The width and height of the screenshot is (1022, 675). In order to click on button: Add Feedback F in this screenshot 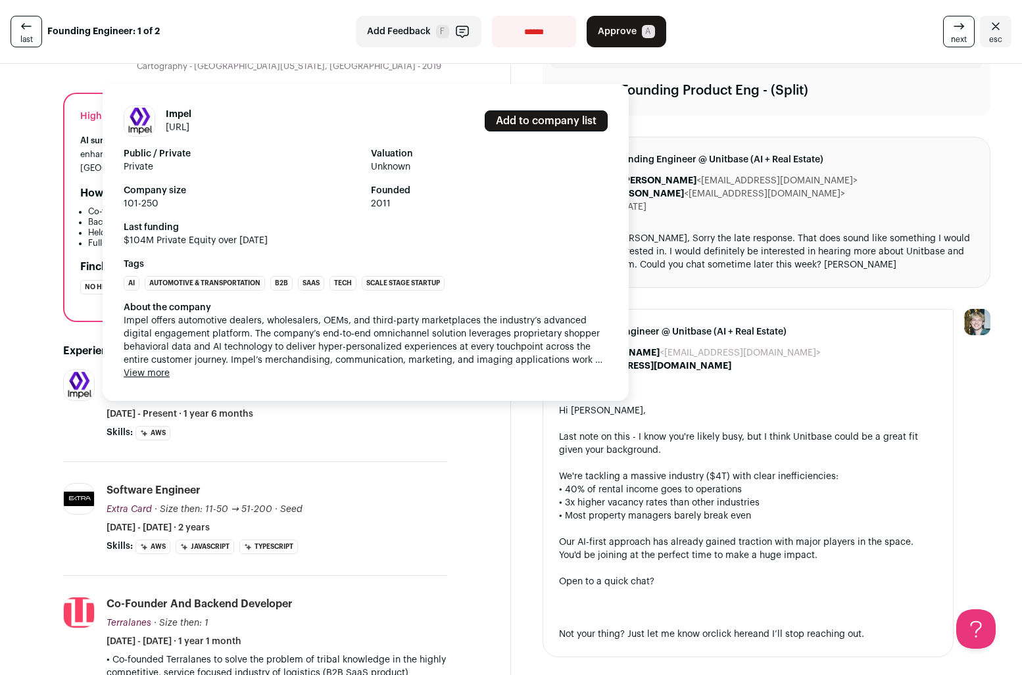, I will do `click(418, 32)`.